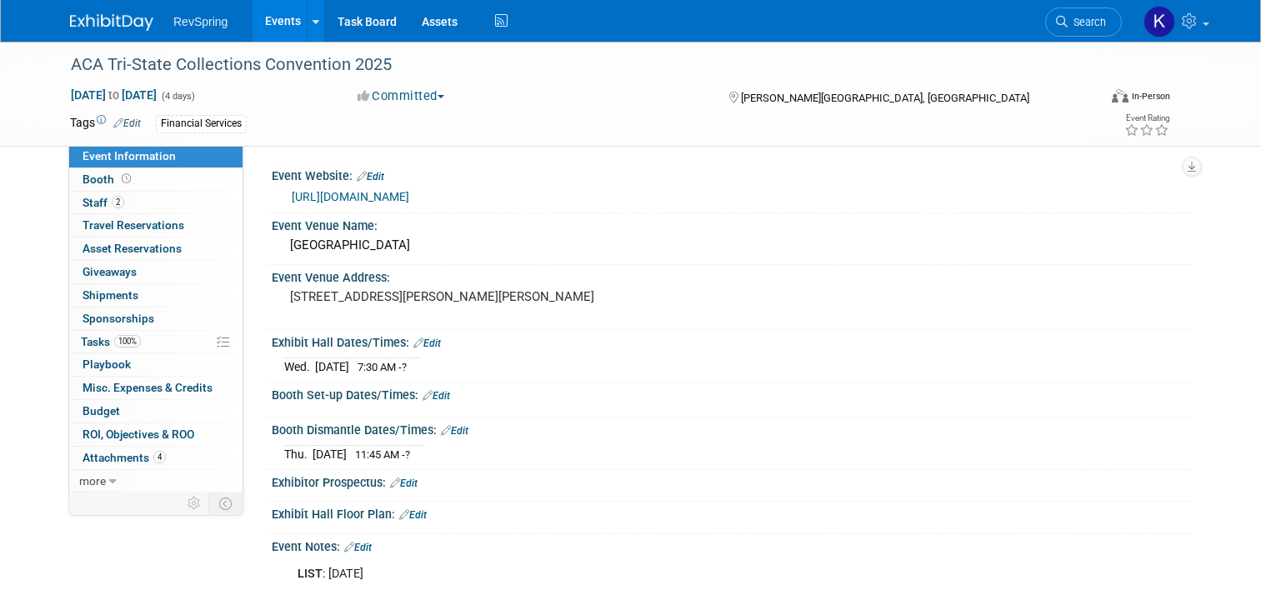  Describe the element at coordinates (107, 364) in the screenshot. I see `span: Playbook` at that location.